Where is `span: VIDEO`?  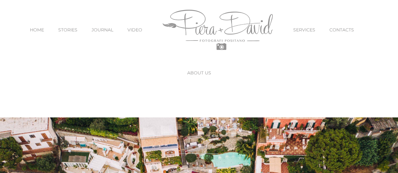
span: VIDEO is located at coordinates (135, 30).